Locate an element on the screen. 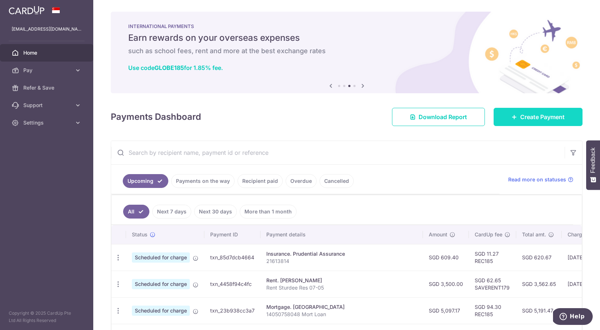 This screenshot has height=330, width=600. a: Payments on the way is located at coordinates (203, 181).